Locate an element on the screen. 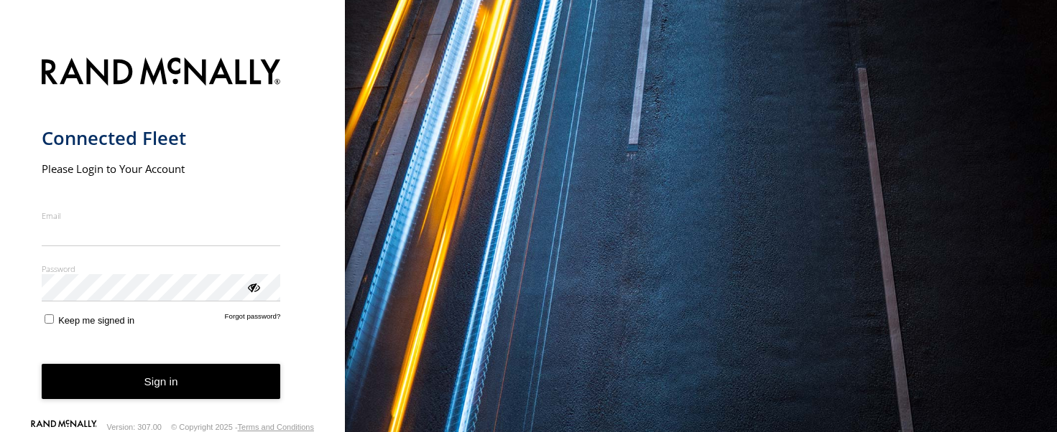 Image resolution: width=1057 pixels, height=432 pixels. img: Rand McNally is located at coordinates (161, 73).